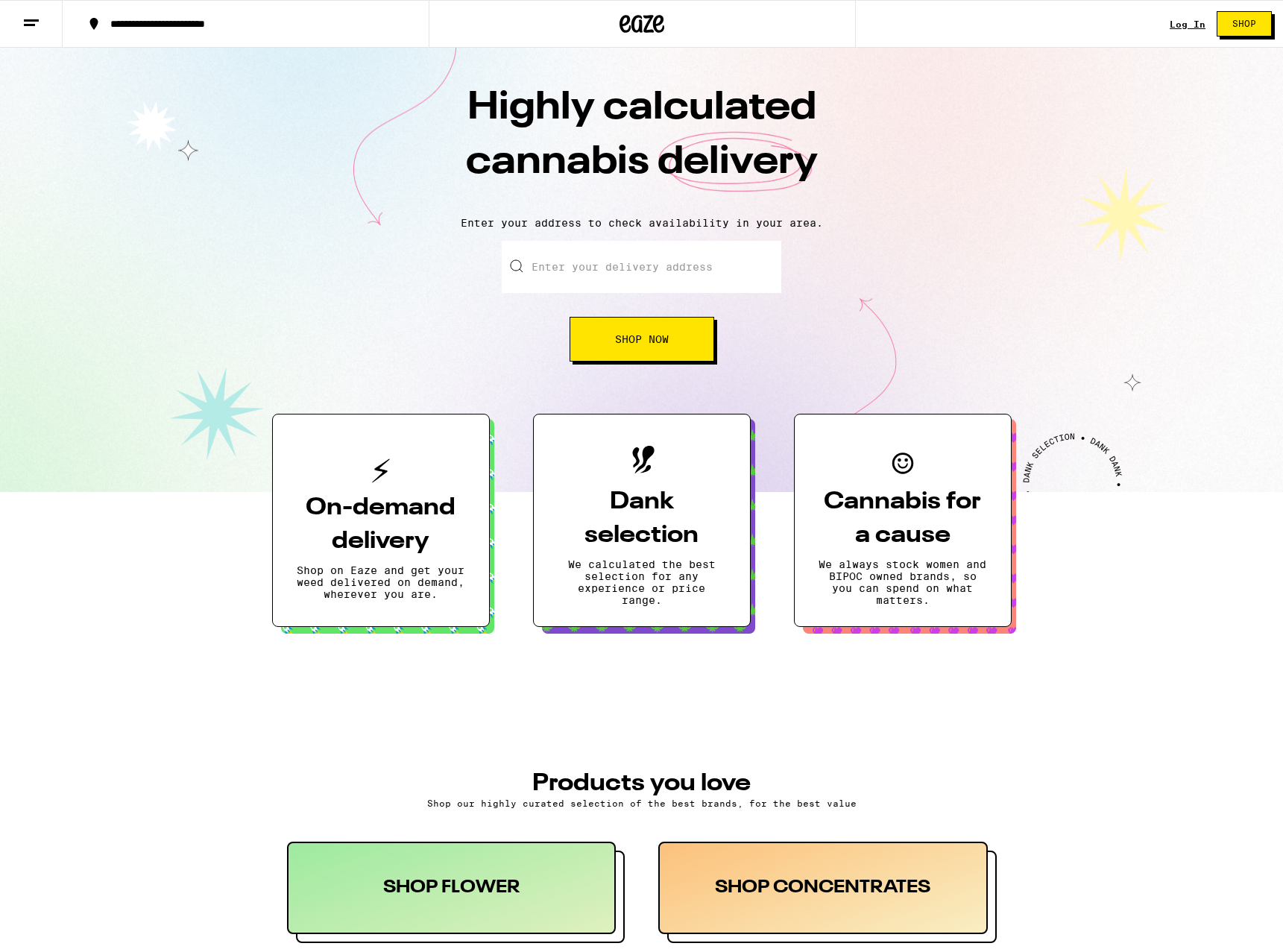  I want to click on div: SHOP CONCENTRATES, so click(823, 888).